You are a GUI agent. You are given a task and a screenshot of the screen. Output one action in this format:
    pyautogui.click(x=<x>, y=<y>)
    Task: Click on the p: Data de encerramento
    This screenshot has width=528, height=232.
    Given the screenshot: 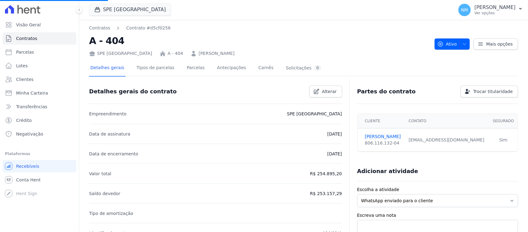 What is the action you would take?
    pyautogui.click(x=114, y=154)
    